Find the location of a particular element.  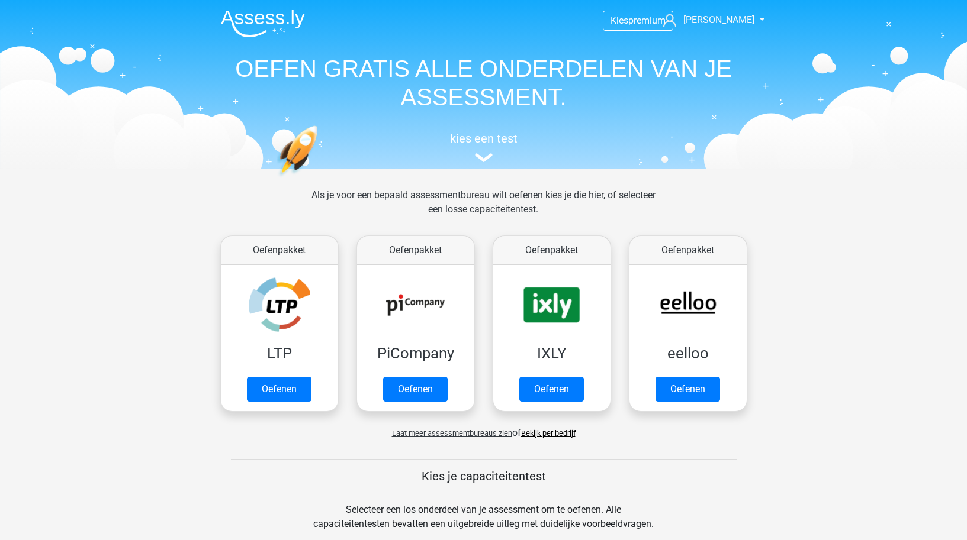

img: assessment is located at coordinates (484, 157).